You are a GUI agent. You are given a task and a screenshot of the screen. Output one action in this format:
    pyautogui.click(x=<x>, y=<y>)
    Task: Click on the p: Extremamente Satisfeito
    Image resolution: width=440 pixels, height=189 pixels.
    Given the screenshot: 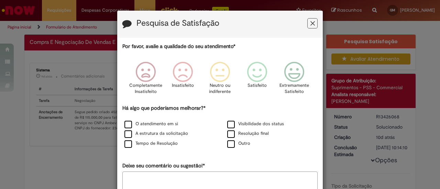 What is the action you would take?
    pyautogui.click(x=294, y=89)
    